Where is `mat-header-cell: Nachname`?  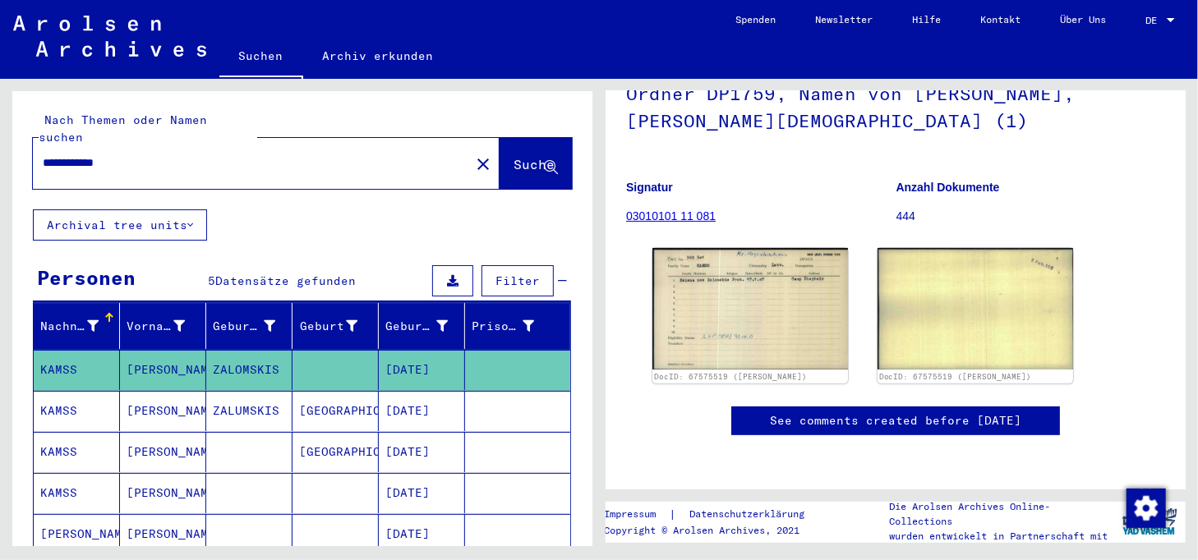
mat-header-cell: Nachname is located at coordinates (76, 326).